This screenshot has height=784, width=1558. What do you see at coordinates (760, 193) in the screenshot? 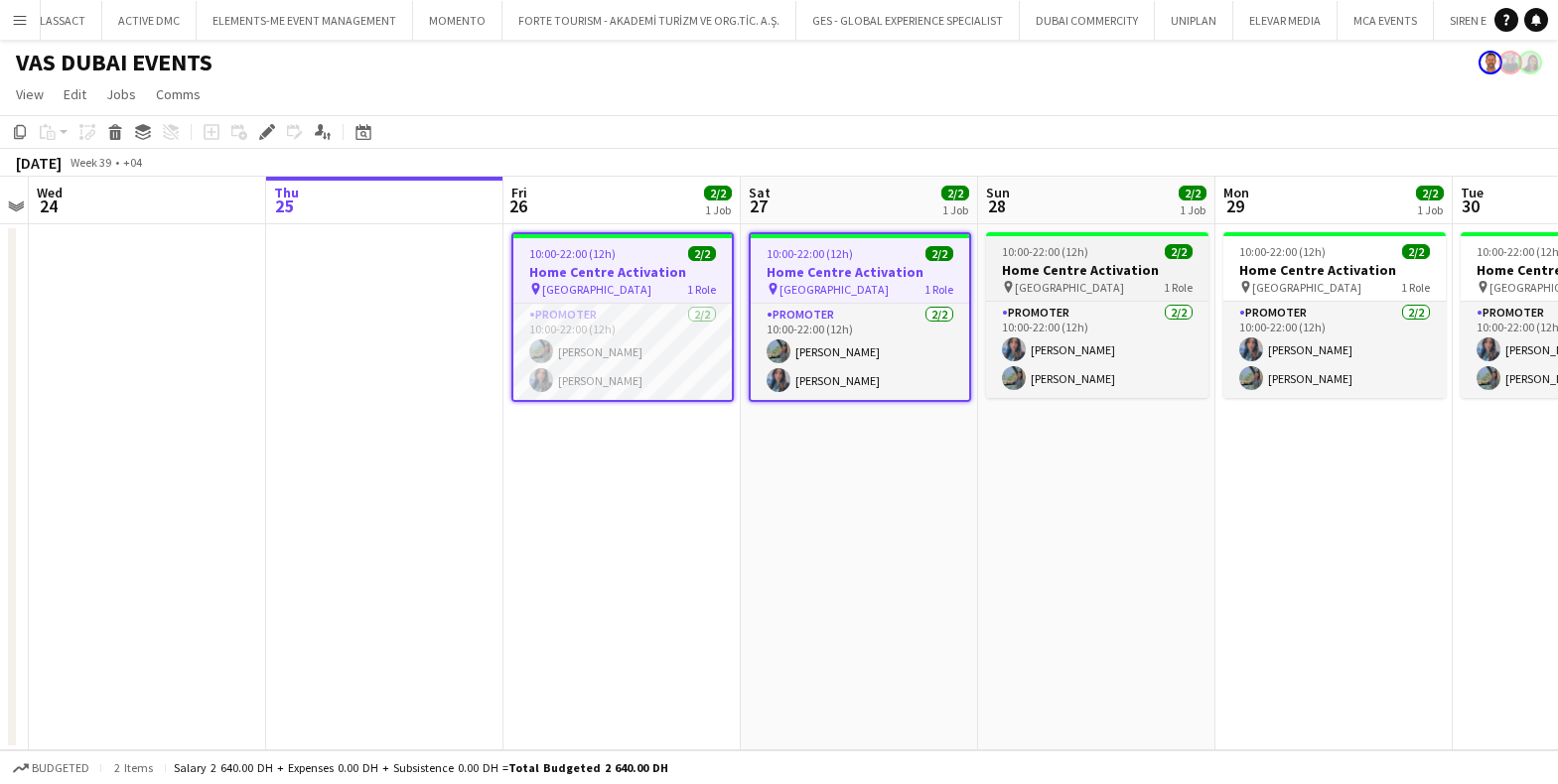
I see `span: Sat` at bounding box center [760, 193].